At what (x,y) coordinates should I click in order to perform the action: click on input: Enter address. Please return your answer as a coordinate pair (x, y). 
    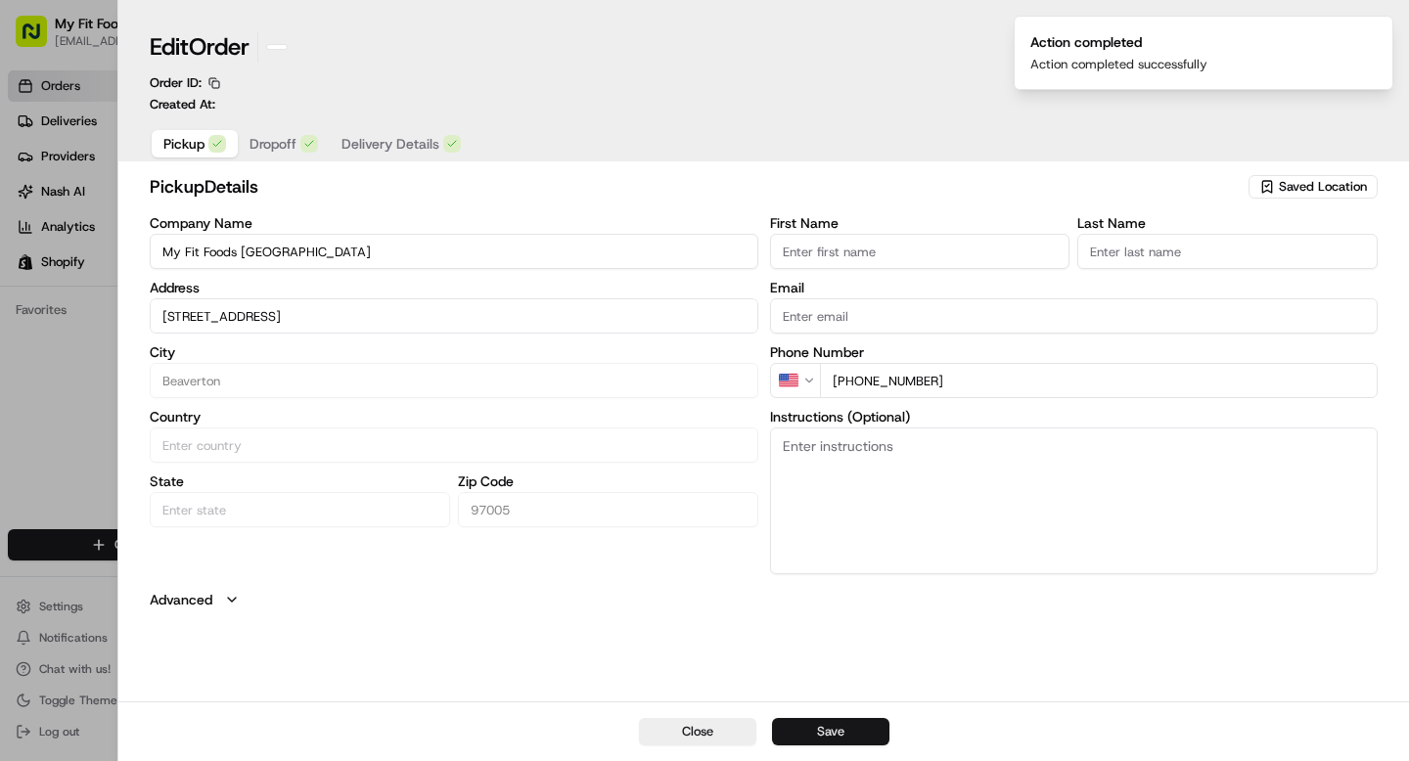
    Looking at the image, I should click on (454, 316).